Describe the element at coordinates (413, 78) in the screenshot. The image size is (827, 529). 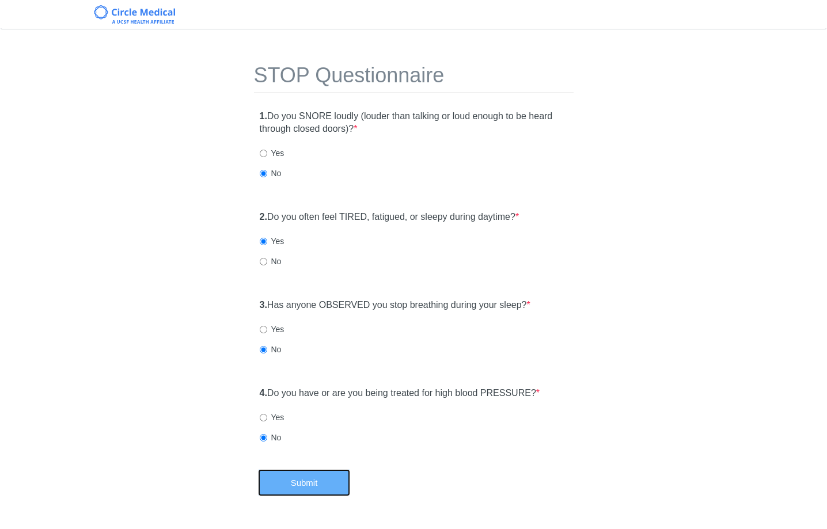
I see `h1: STOP Questionnaire` at that location.